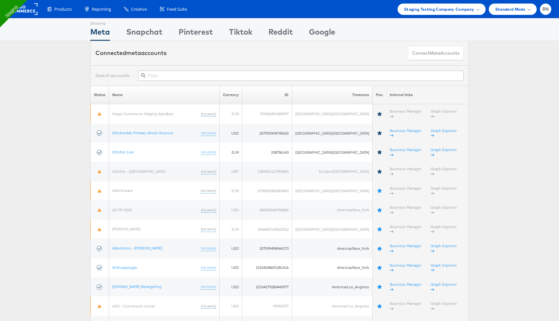  Describe the element at coordinates (301, 76) in the screenshot. I see `input: Filter` at that location.